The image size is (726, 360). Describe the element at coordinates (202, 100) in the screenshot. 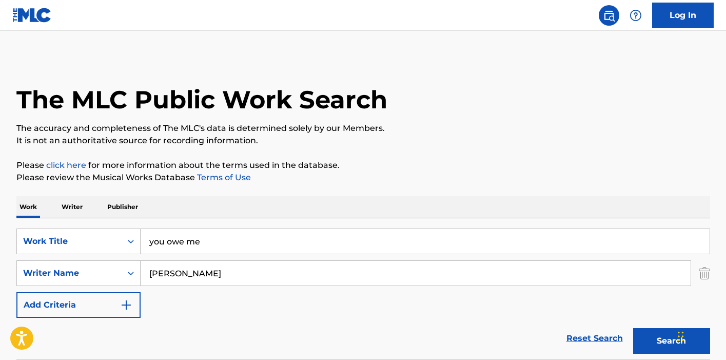

I see `h1: The MLC Public Work Search` at that location.